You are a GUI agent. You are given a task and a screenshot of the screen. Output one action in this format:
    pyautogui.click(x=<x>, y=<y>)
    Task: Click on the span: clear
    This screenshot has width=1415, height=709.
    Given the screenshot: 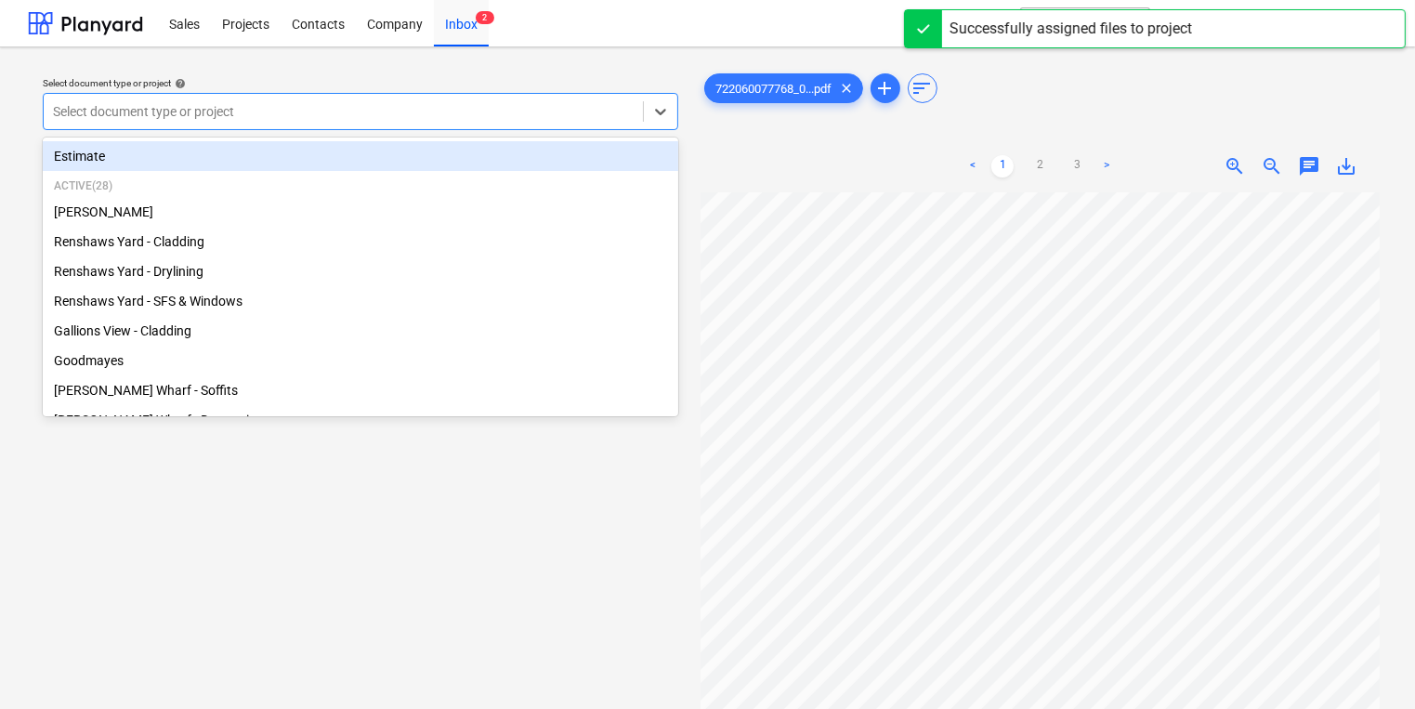 What is the action you would take?
    pyautogui.click(x=847, y=88)
    